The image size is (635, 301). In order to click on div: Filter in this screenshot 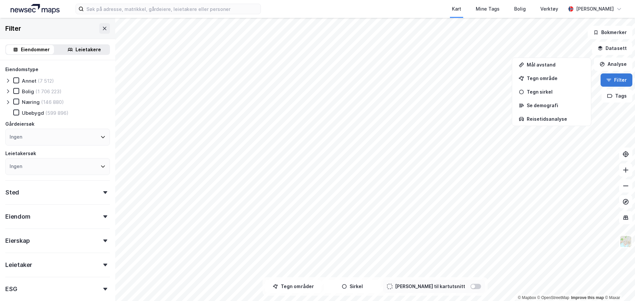, I will do `click(13, 28)`.